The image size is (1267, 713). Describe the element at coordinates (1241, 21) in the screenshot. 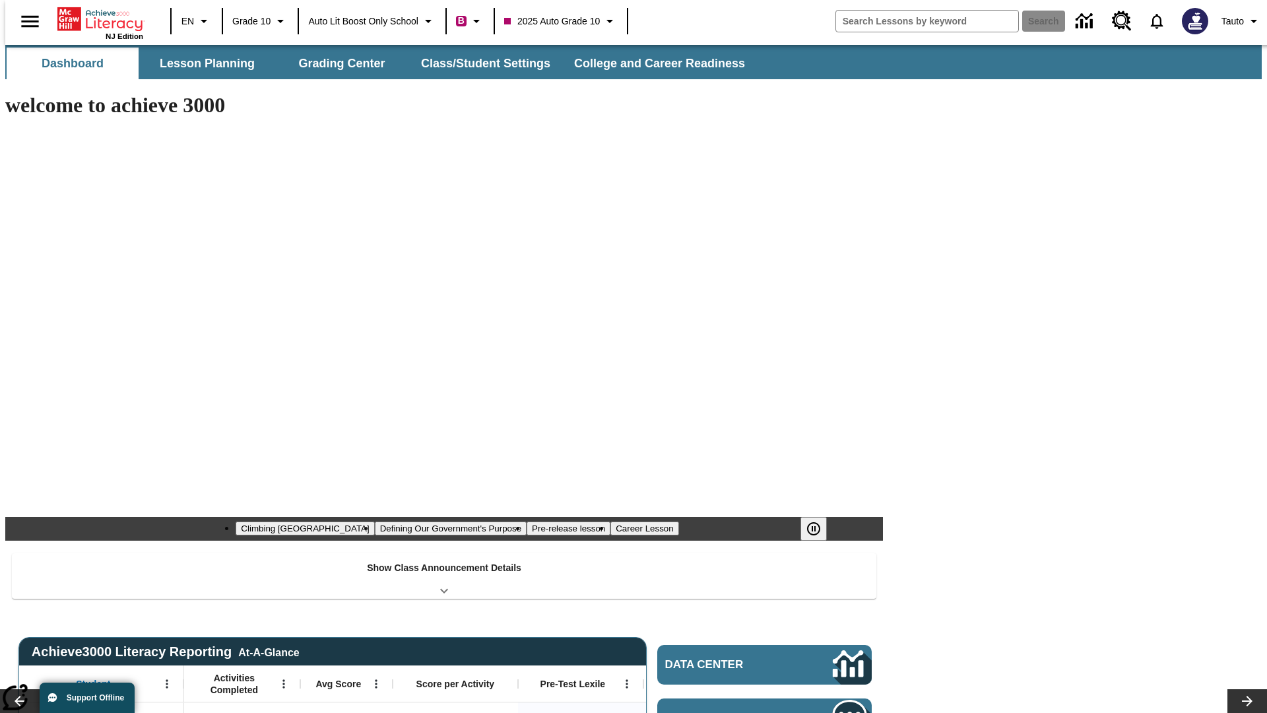

I see `button: Profile/Settings` at that location.